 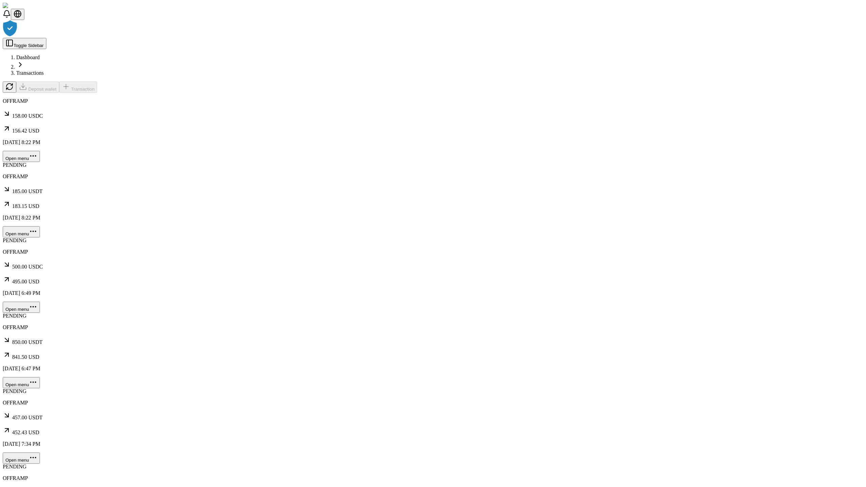 What do you see at coordinates (433, 114) in the screenshot?
I see `p: 158.00 USDC` at bounding box center [433, 114].